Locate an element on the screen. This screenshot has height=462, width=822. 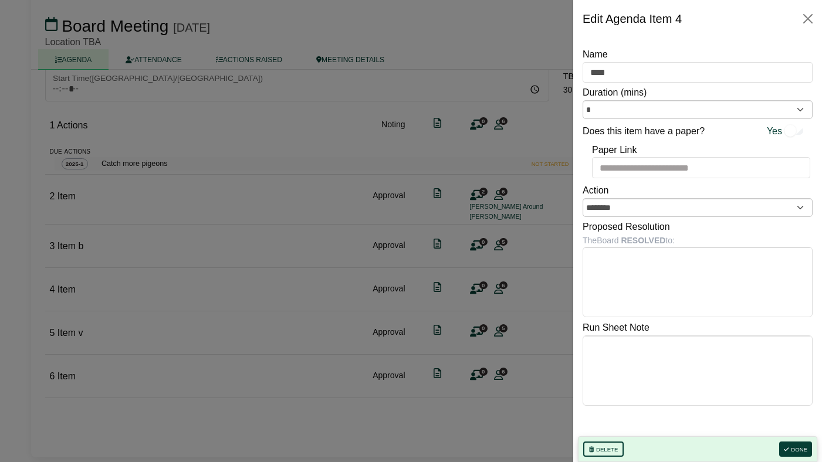
label: Duration (mins) is located at coordinates (614, 93).